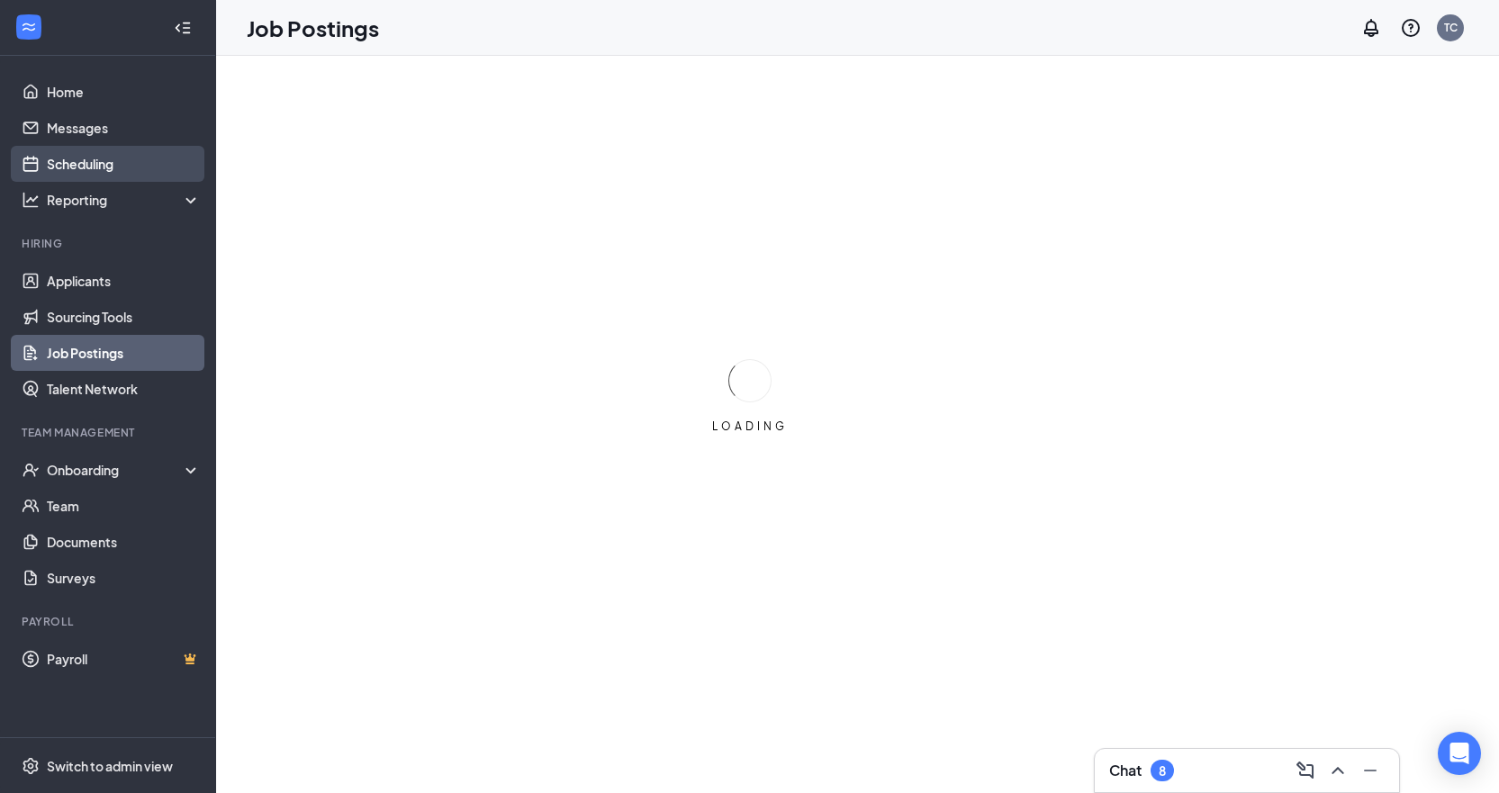  Describe the element at coordinates (123, 128) in the screenshot. I see `a: Messages` at that location.